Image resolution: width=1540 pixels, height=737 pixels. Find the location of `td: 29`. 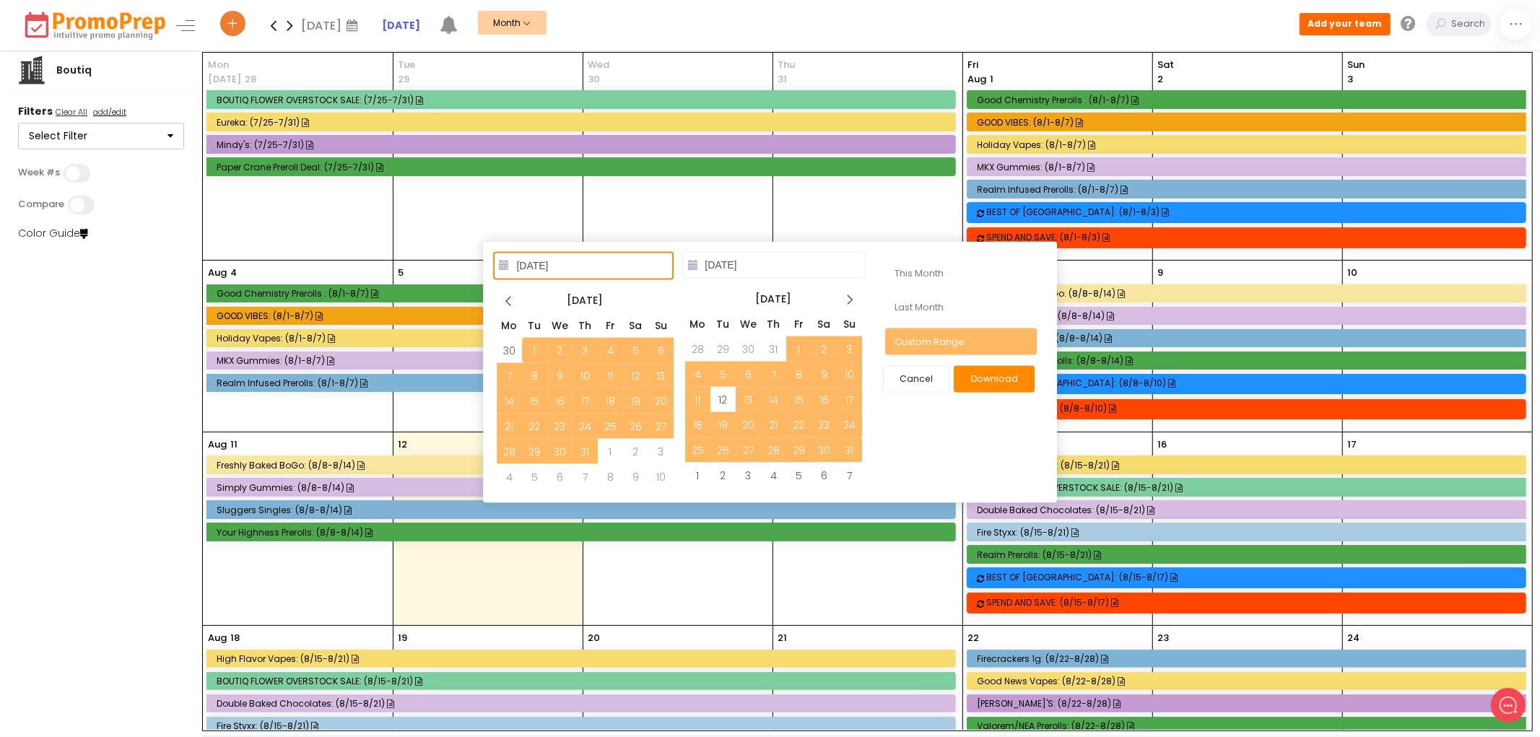

td: 29 is located at coordinates (723, 349).